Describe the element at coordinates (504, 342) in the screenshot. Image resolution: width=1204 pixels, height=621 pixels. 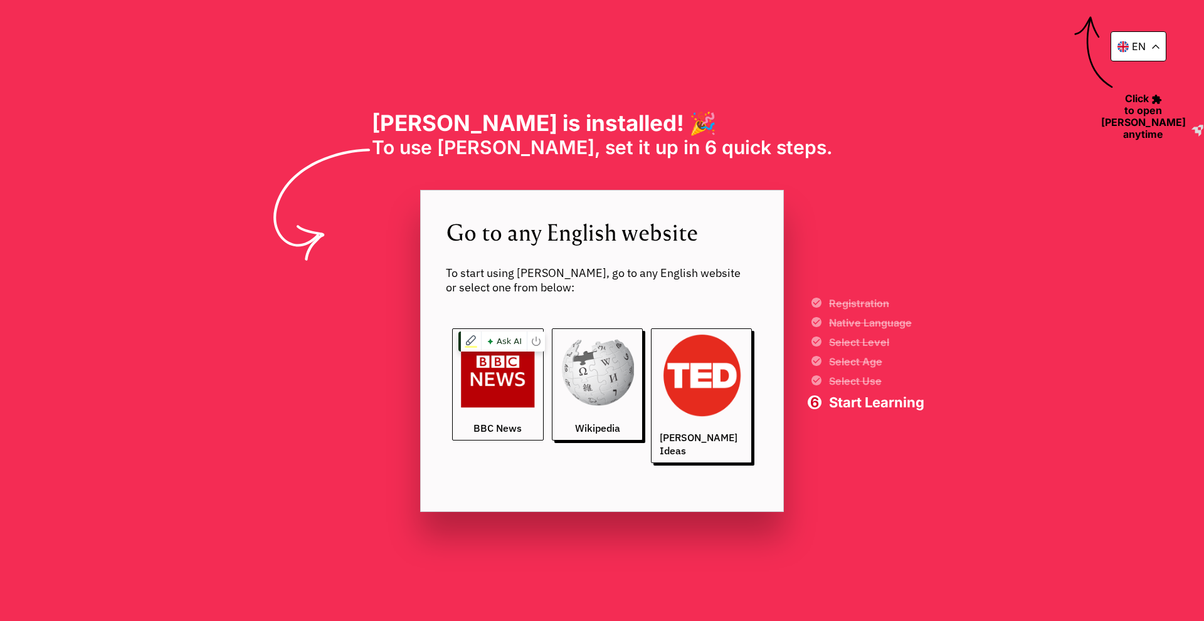
I see `span: Ask AI` at that location.